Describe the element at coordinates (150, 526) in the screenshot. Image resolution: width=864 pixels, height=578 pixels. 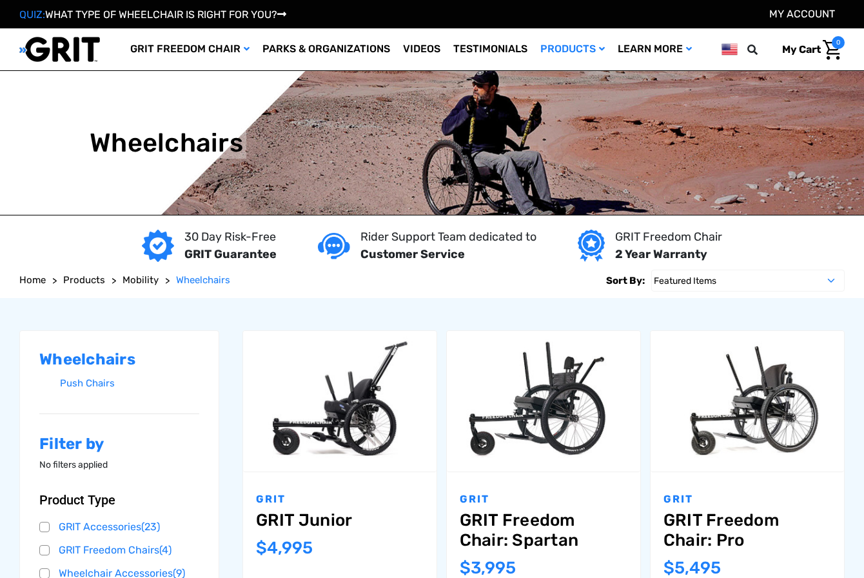
I see `span: (23)` at that location.